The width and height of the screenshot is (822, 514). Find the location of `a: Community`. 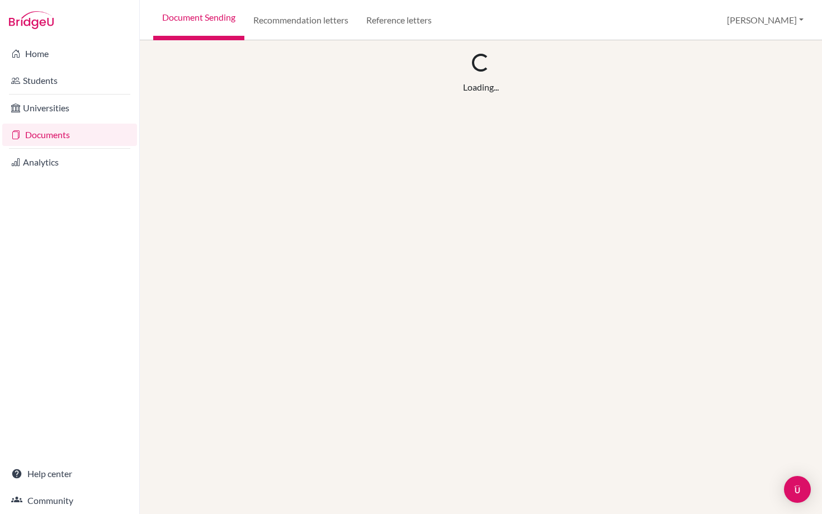

a: Community is located at coordinates (69, 501).